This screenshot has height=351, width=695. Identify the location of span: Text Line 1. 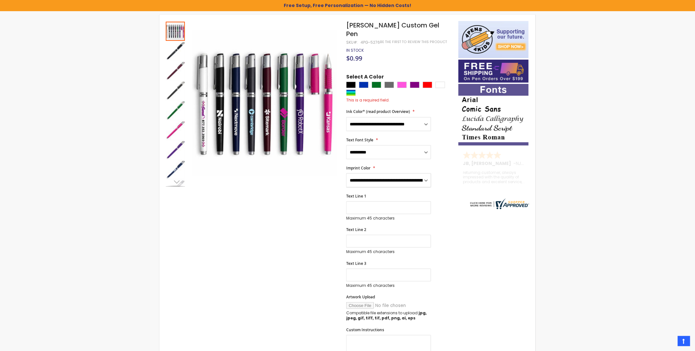
(356, 196).